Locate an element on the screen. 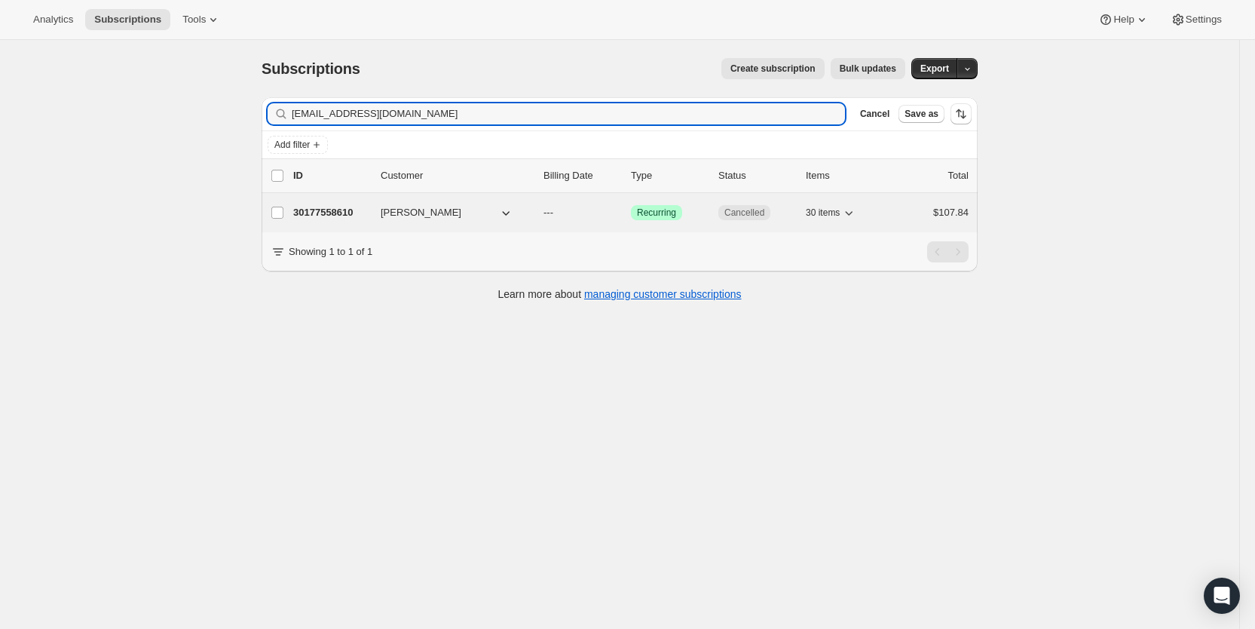 Image resolution: width=1255 pixels, height=629 pixels. span: Save as is located at coordinates (921, 114).